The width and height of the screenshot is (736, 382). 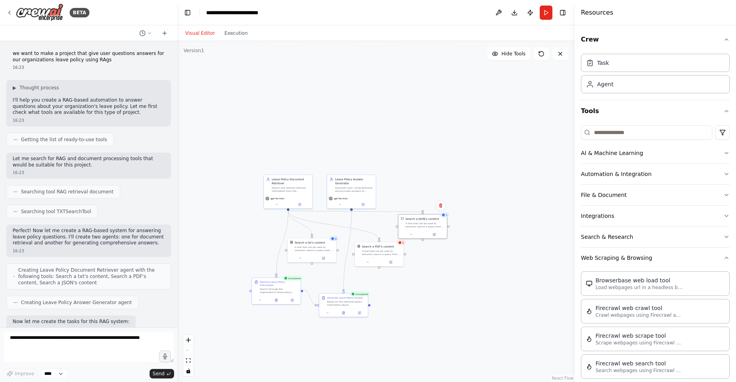 I want to click on div: Agent, so click(x=605, y=84).